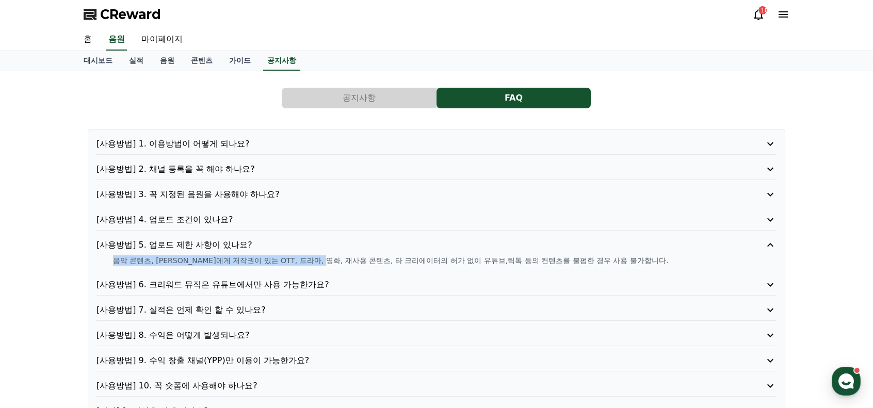 The width and height of the screenshot is (873, 408). I want to click on p: [사용방법] 7. 실적은 언제 확인 할 수 있나요?, so click(409, 310).